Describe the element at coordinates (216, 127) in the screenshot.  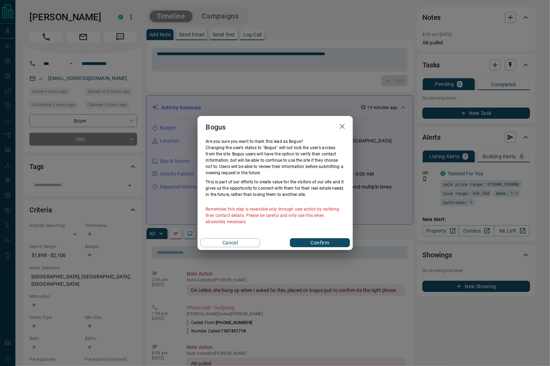
I see `h2: Bogus` at that location.